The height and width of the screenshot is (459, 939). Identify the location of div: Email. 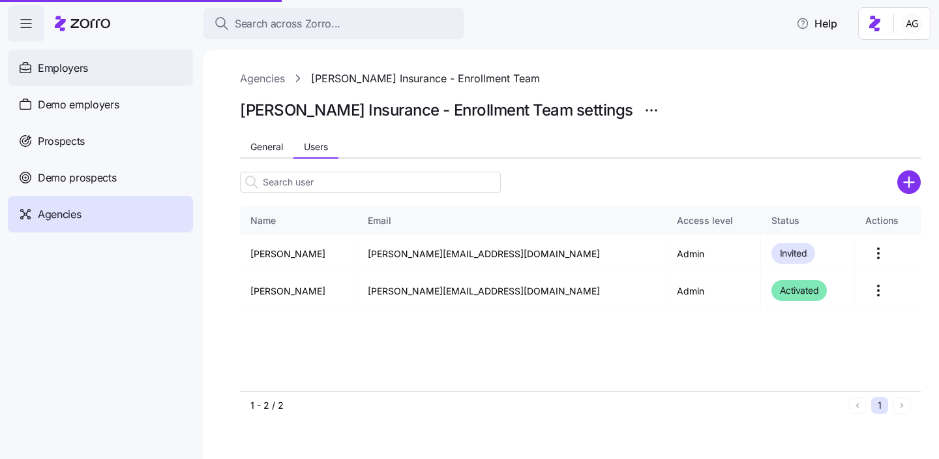
(511, 220).